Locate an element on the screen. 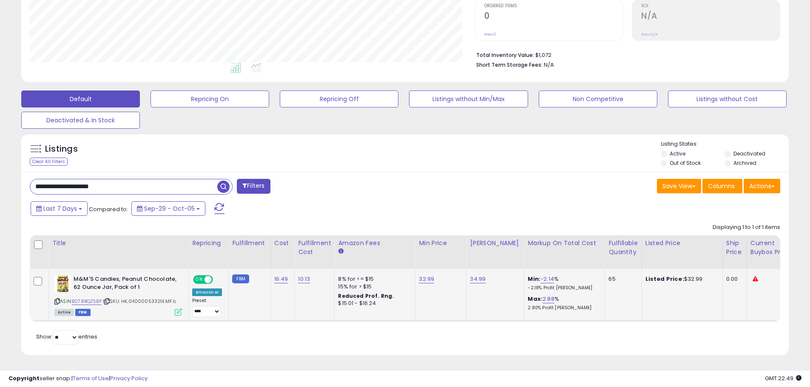 The width and height of the screenshot is (810, 387). div: ASIN: is located at coordinates (118, 295).